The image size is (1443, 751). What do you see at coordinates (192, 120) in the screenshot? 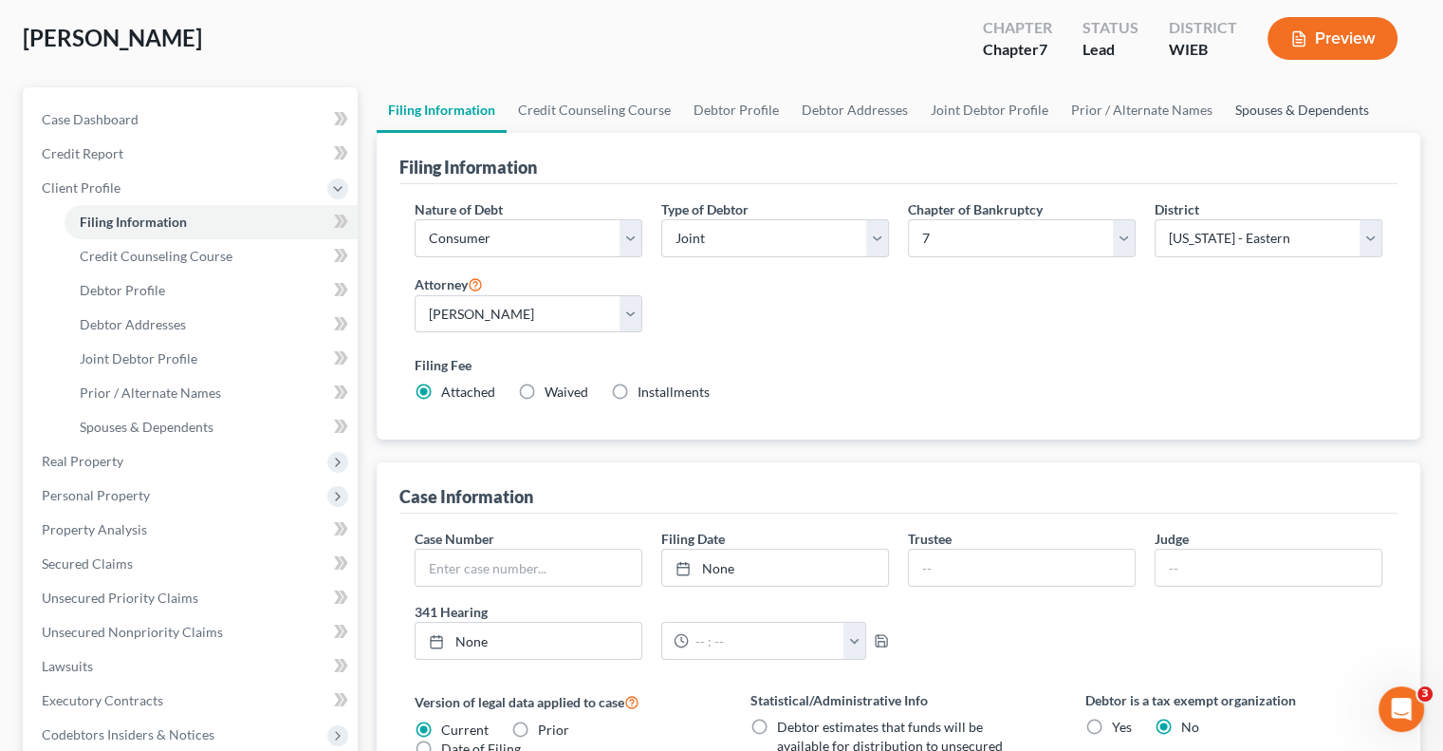
I see `a: Case Dashboard` at bounding box center [192, 120].